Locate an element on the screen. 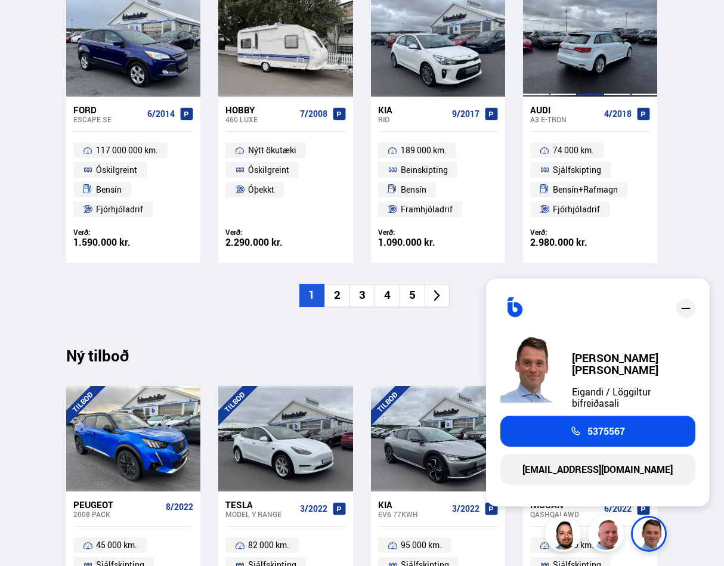 The width and height of the screenshot is (724, 566). span: 5375567 is located at coordinates (606, 431).